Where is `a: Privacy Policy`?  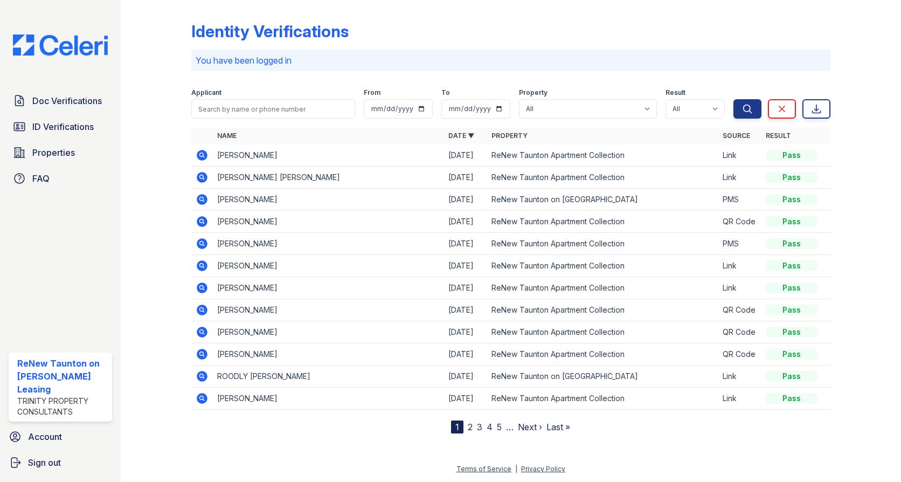 a: Privacy Policy is located at coordinates (543, 468).